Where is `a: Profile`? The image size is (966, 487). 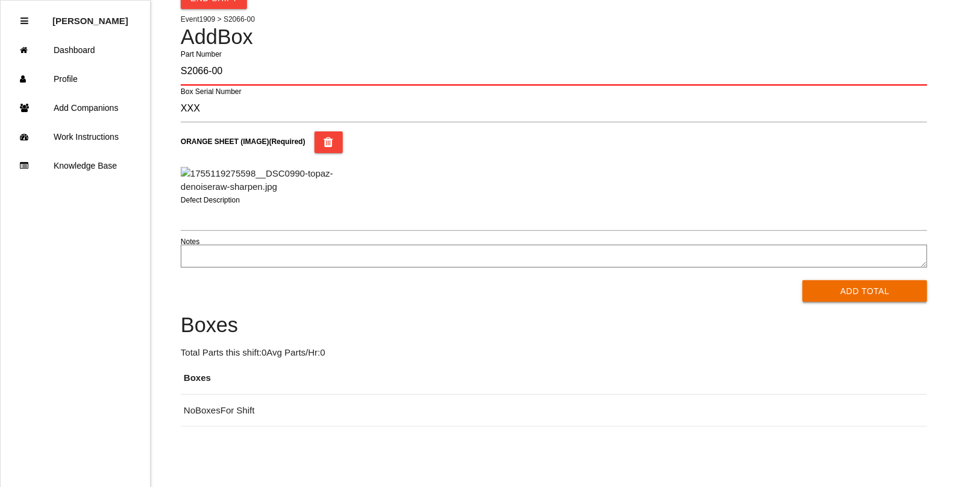 a: Profile is located at coordinates (75, 79).